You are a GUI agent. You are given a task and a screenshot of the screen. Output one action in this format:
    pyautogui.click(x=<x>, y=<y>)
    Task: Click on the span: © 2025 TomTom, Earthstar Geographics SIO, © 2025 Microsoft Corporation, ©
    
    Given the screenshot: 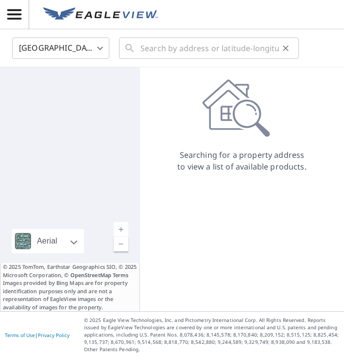 What is the action you would take?
    pyautogui.click(x=70, y=271)
    